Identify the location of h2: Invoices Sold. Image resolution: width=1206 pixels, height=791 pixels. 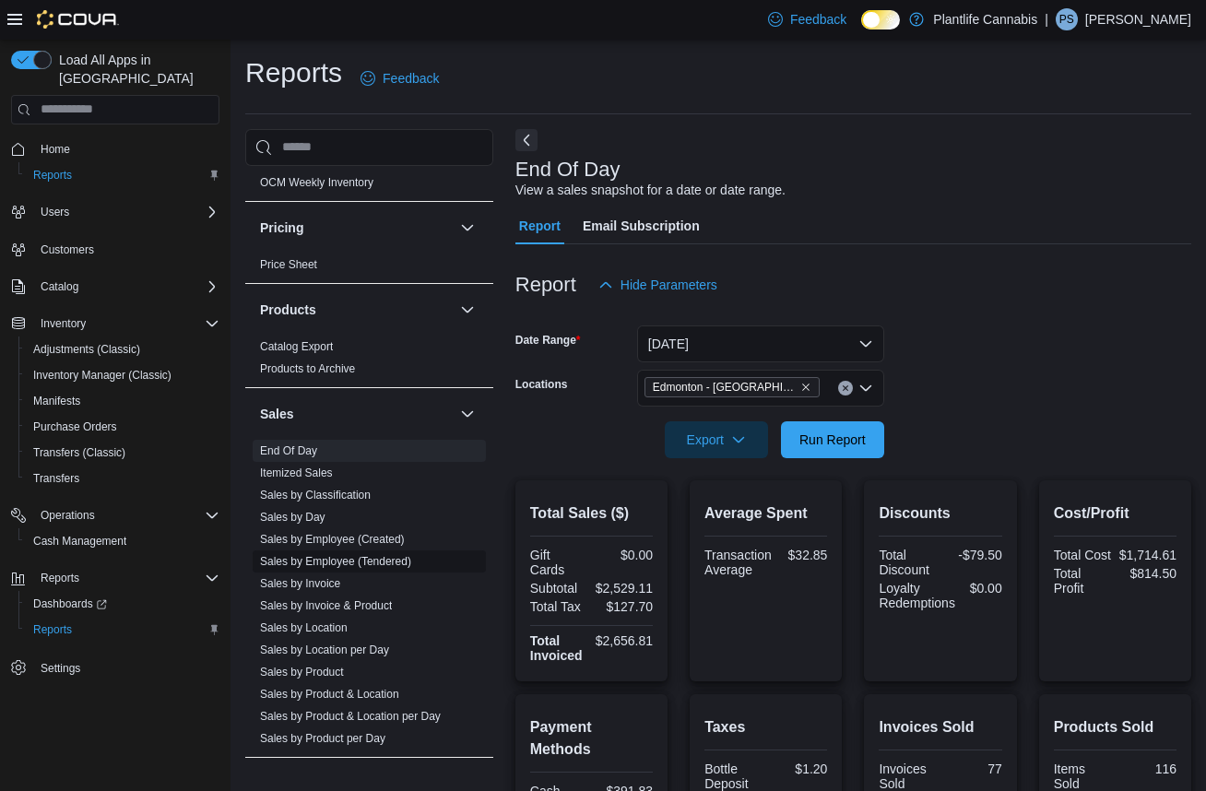
(939, 727).